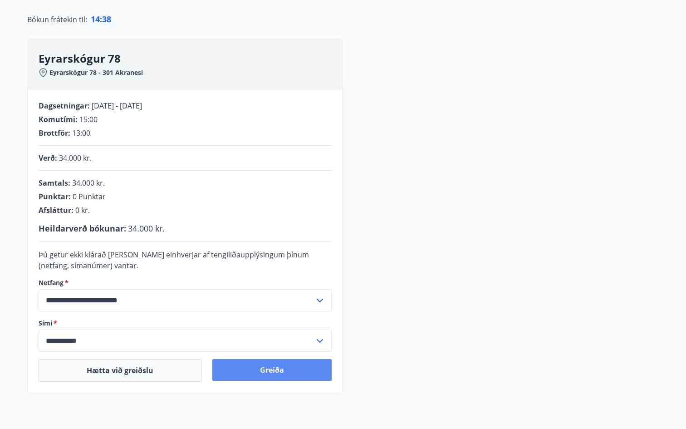 The height and width of the screenshot is (429, 686). I want to click on span: 13:00, so click(81, 133).